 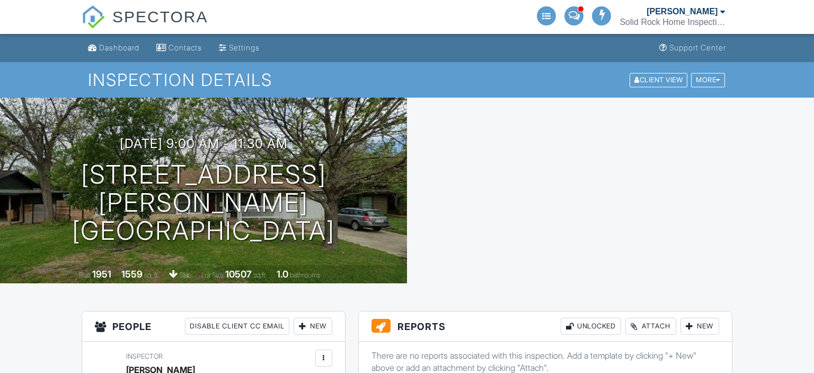 I want to click on span: bathrooms, so click(x=305, y=274).